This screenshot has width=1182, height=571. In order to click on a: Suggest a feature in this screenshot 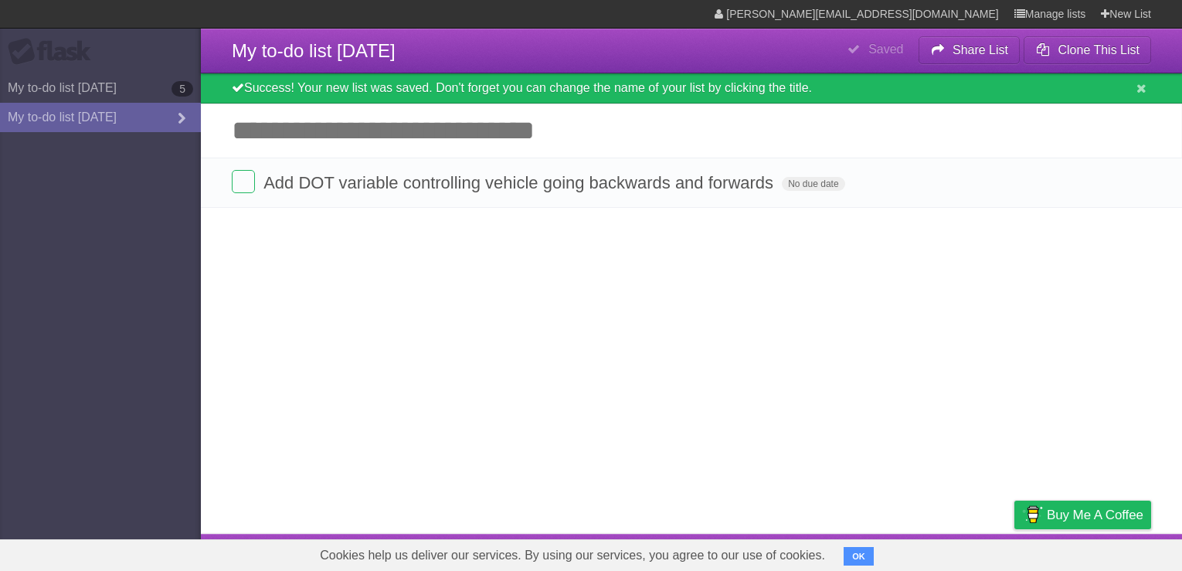, I will do `click(1103, 553)`.